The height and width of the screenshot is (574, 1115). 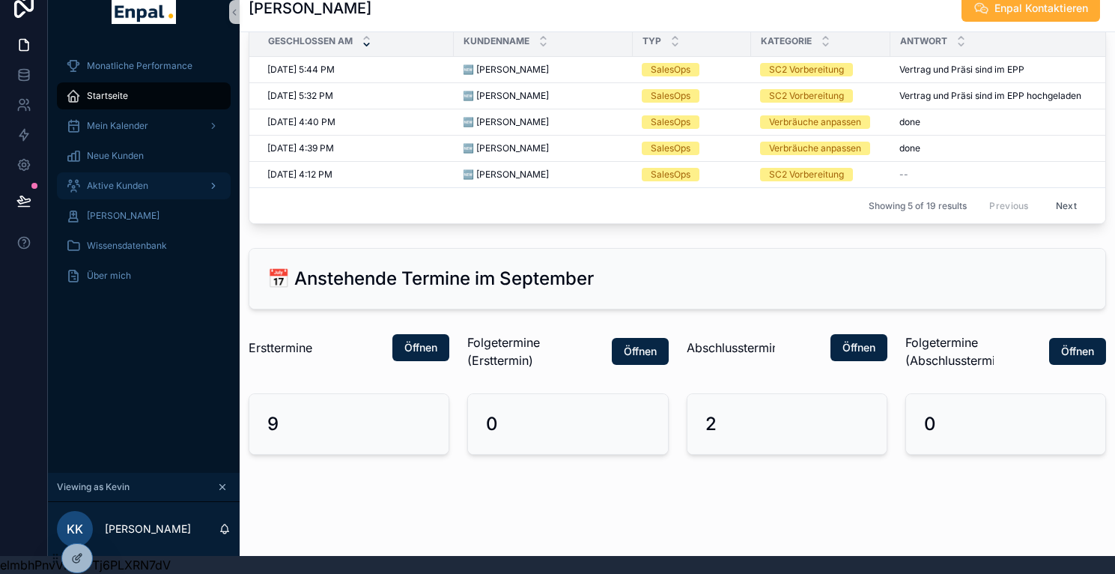 What do you see at coordinates (127, 246) in the screenshot?
I see `span: Wissensdatenbank` at bounding box center [127, 246].